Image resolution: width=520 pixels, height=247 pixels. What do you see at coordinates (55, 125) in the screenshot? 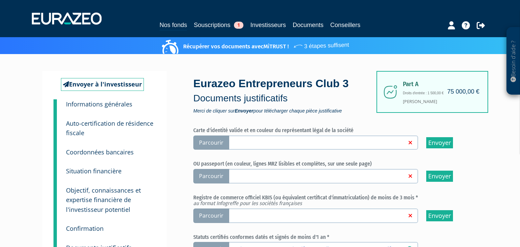
I see `a: 2` at bounding box center [55, 125].